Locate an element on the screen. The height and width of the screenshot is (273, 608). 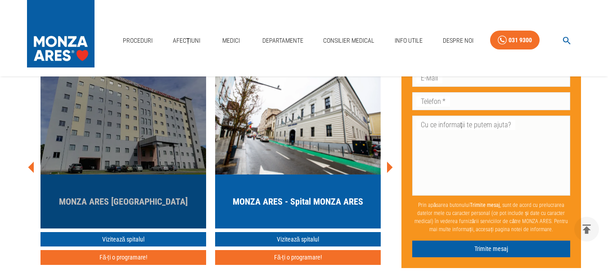
a: 031 9300 is located at coordinates (515, 40).